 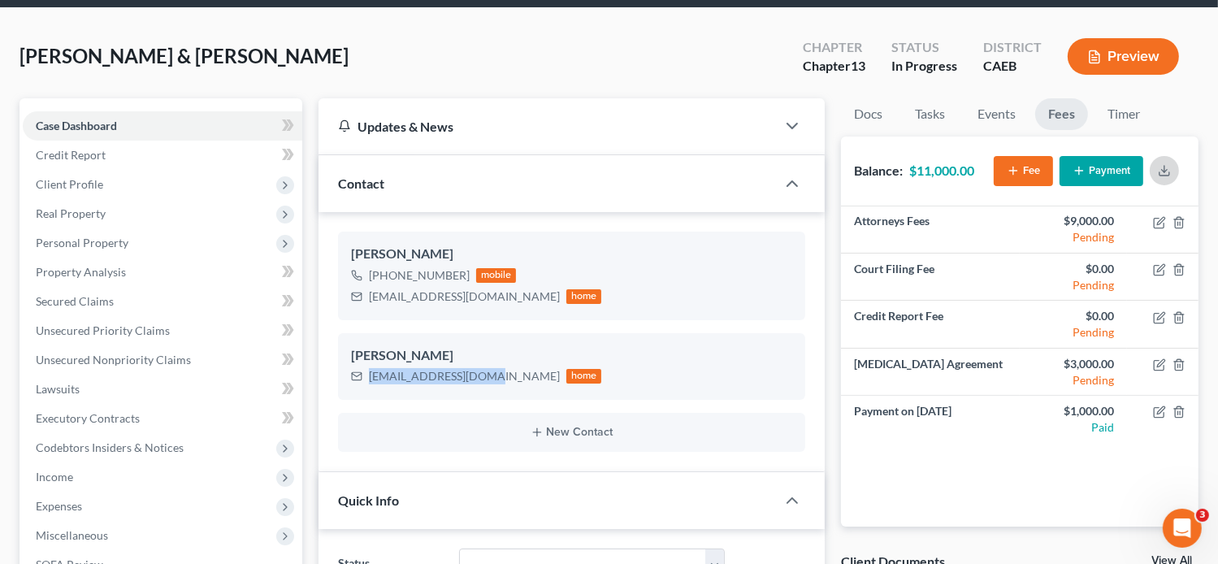 What do you see at coordinates (930, 230) in the screenshot?
I see `td: Attorneys Fees` at bounding box center [930, 230].